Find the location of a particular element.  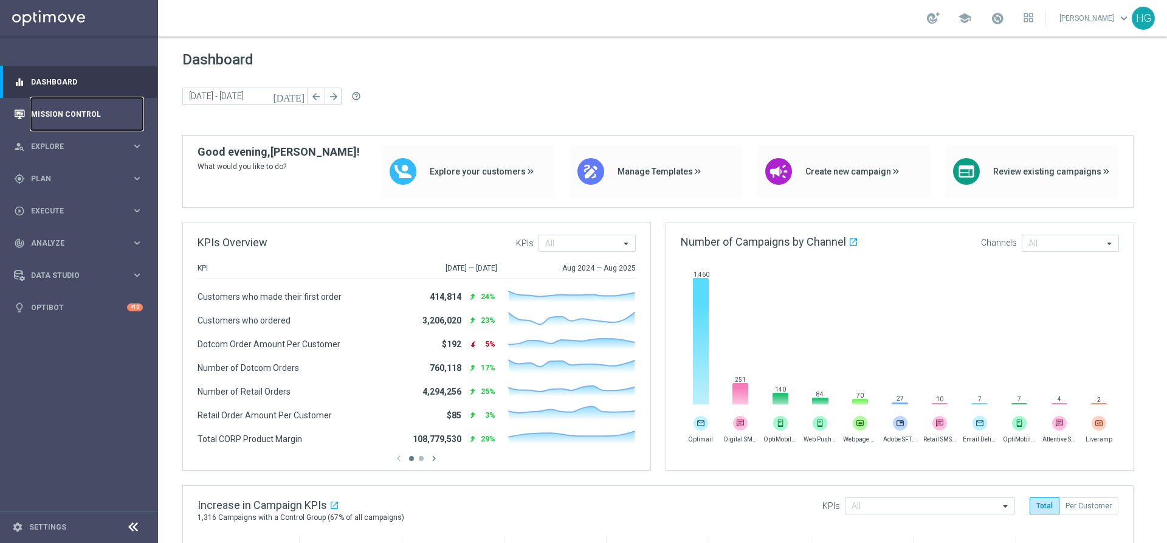

div: Data Studio keyboard_arrow_right is located at coordinates (78, 275).